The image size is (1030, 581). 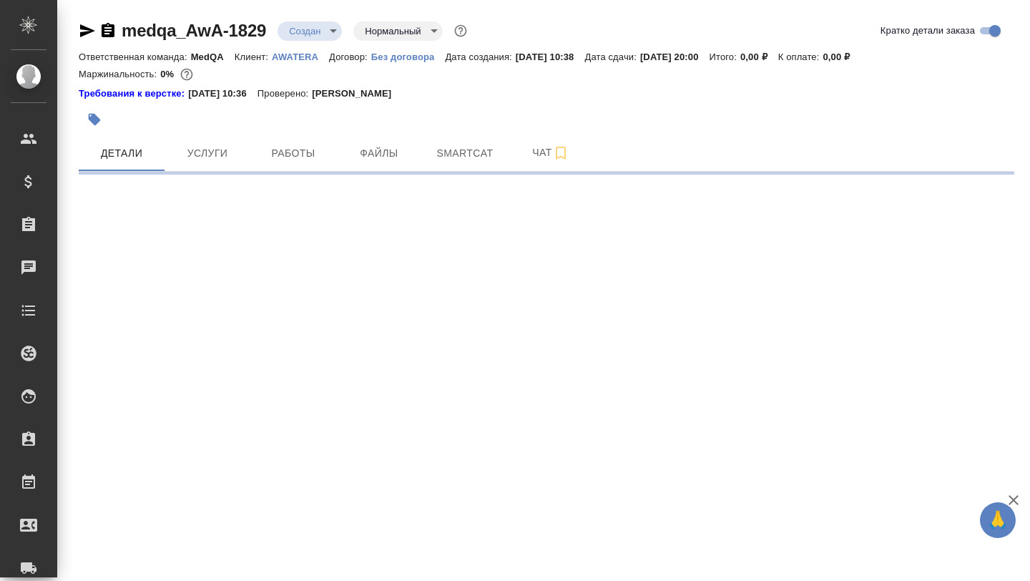 What do you see at coordinates (928, 31) in the screenshot?
I see `span: Кратко детали заказа` at bounding box center [928, 31].